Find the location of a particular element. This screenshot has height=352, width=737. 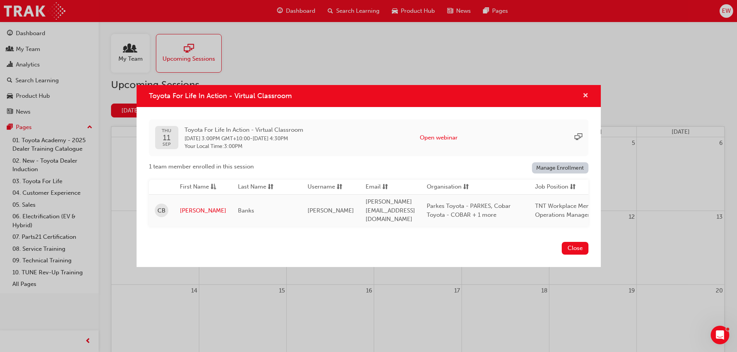

button: Organisationsorting-icon is located at coordinates (448, 187).